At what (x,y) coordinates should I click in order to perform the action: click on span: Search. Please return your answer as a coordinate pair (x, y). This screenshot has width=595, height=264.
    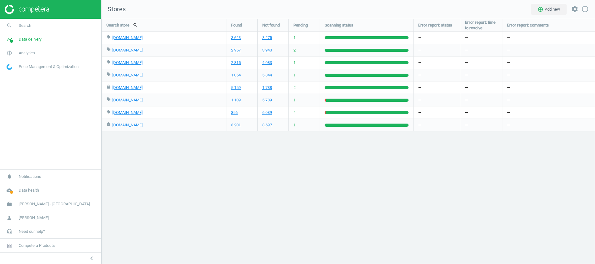
    Looking at the image, I should click on (25, 26).